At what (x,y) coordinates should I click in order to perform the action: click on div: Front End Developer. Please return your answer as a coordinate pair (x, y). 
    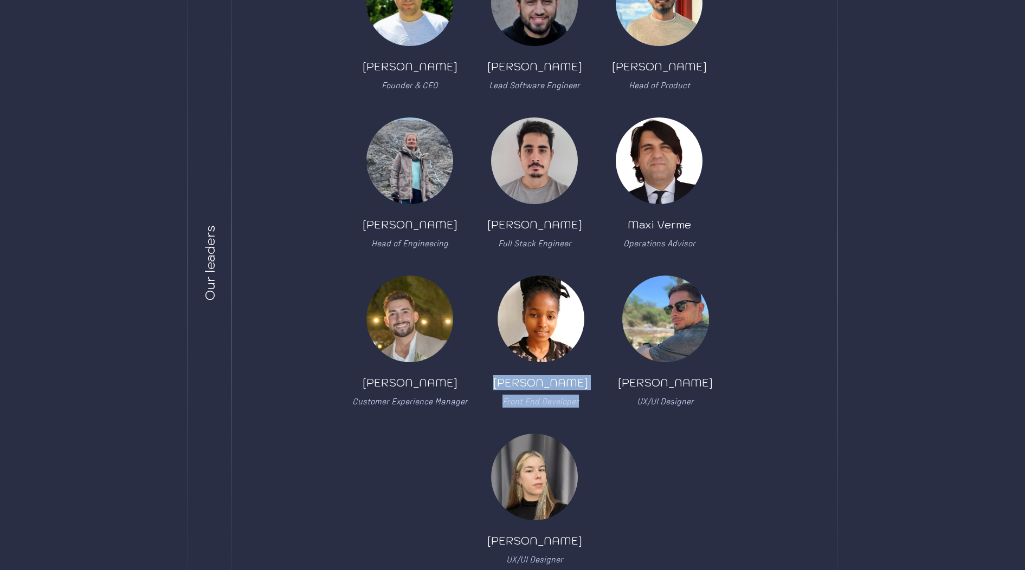
    Looking at the image, I should click on (540, 401).